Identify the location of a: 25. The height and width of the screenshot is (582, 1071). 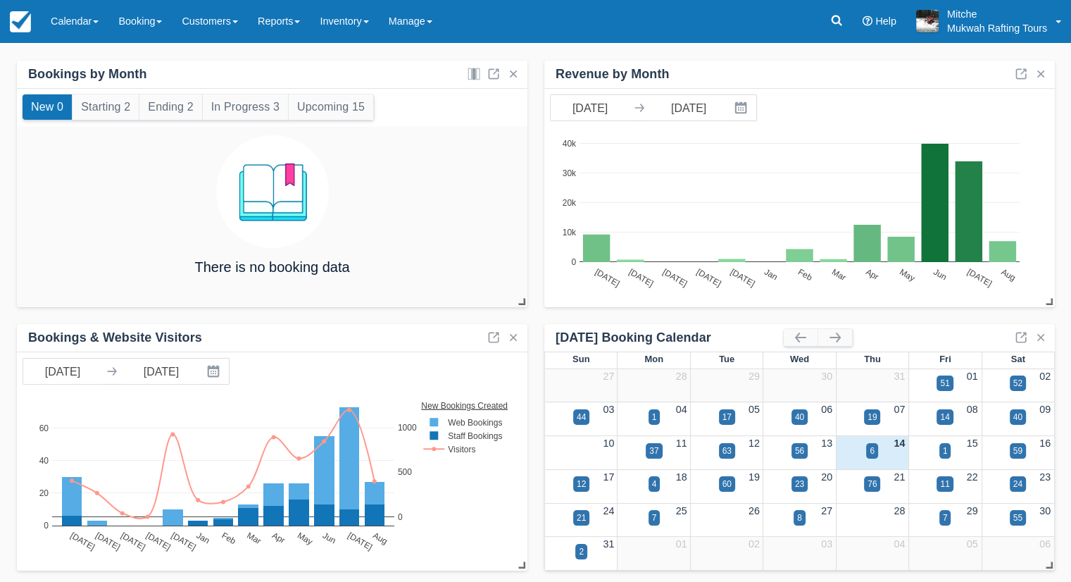
(682, 511).